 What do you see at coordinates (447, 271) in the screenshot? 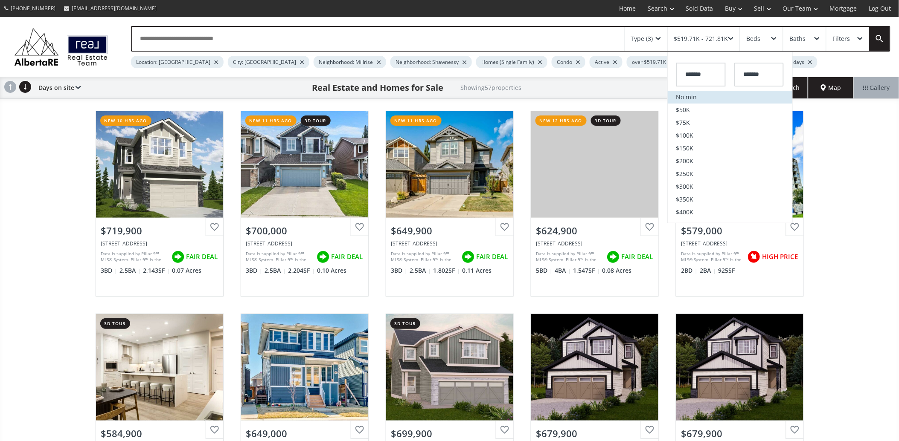
I see `span: 1,802 SF` at bounding box center [447, 271].